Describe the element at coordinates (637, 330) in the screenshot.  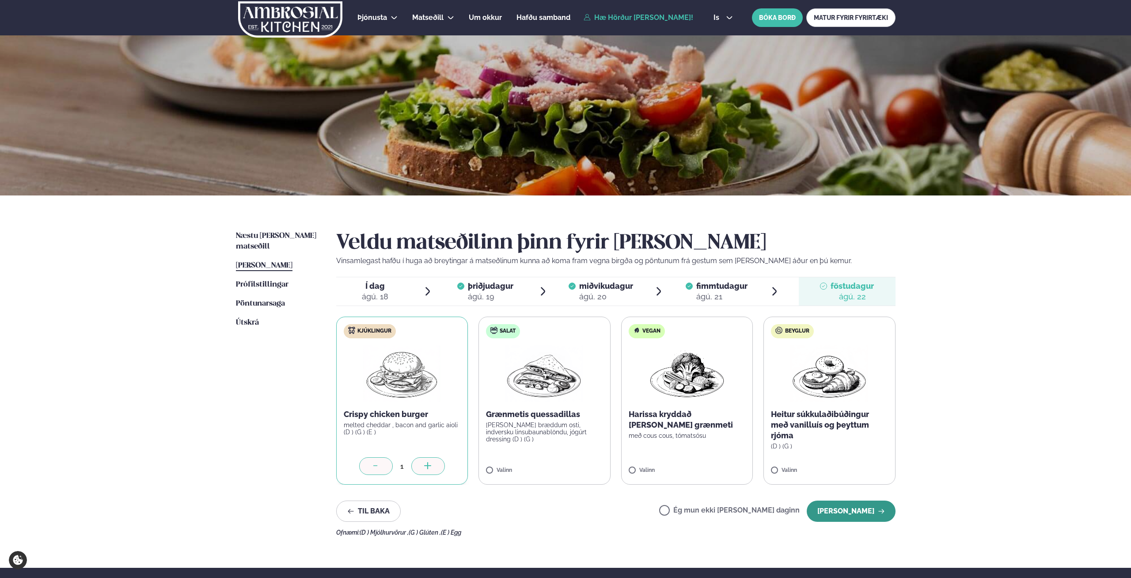
I see `img: Vegan.svg` at that location.